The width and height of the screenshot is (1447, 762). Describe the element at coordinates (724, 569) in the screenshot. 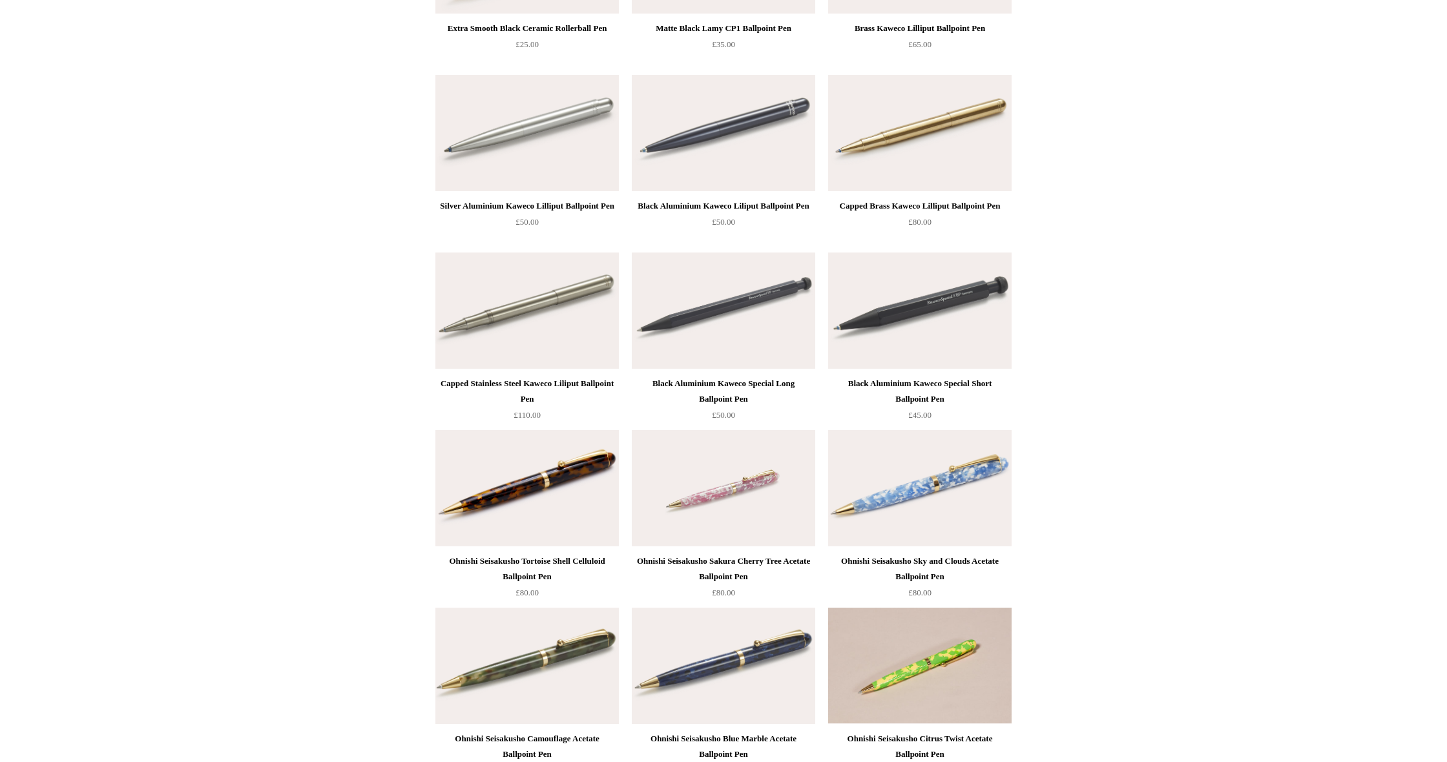

I see `div: Ohnishi Seisakusho Sakura Cherry Tree Acetate Ballpoint Pen` at that location.